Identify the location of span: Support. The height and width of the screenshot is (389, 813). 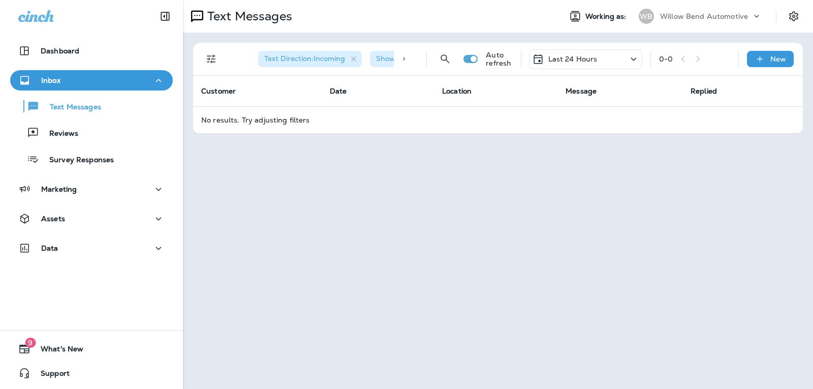
(50, 375).